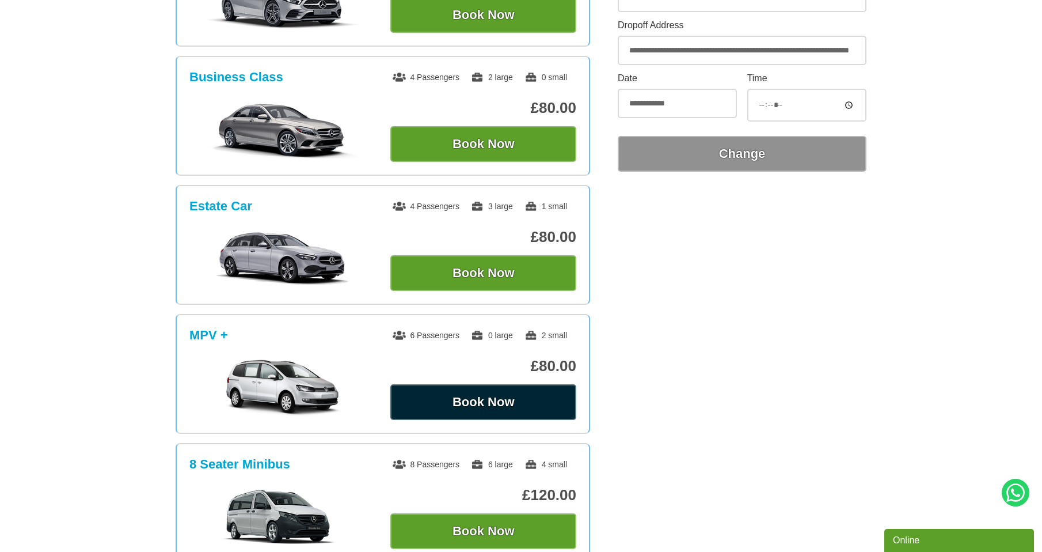  I want to click on h3: Estate Car, so click(221, 206).